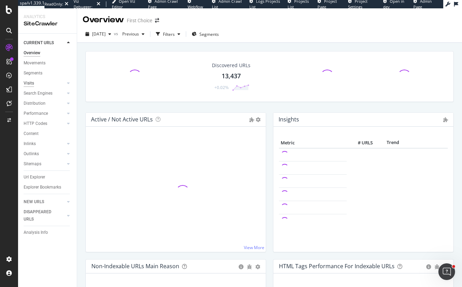 The image size is (462, 287). I want to click on div: Inlinks, so click(30, 143).